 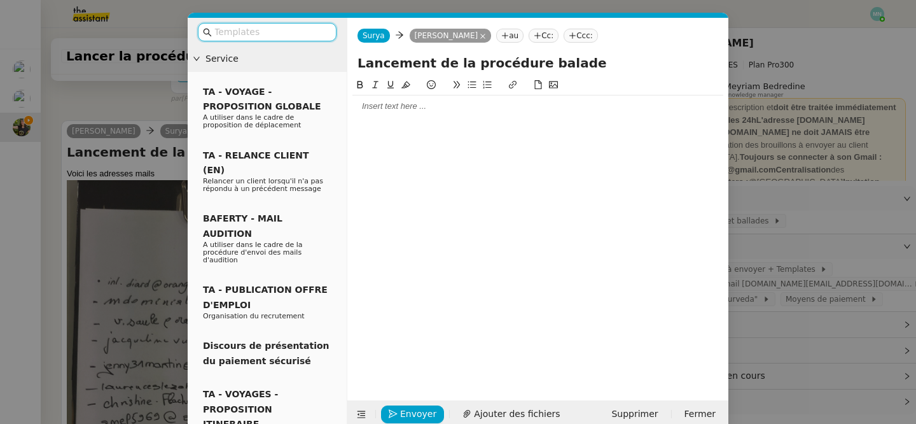 What do you see at coordinates (543, 36) in the screenshot?
I see `nz-tag: Cc:` at bounding box center [543, 36].